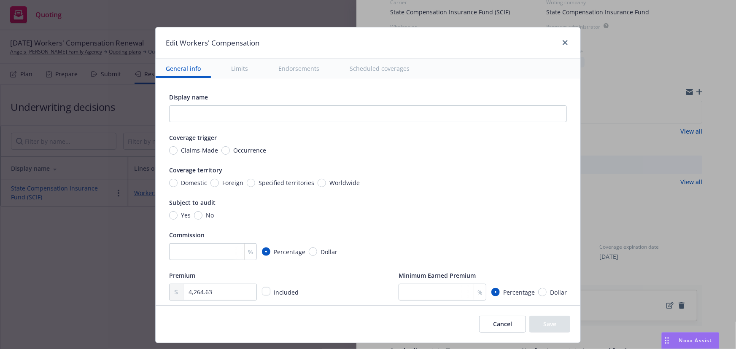  I want to click on span: Worldwide, so click(345, 183).